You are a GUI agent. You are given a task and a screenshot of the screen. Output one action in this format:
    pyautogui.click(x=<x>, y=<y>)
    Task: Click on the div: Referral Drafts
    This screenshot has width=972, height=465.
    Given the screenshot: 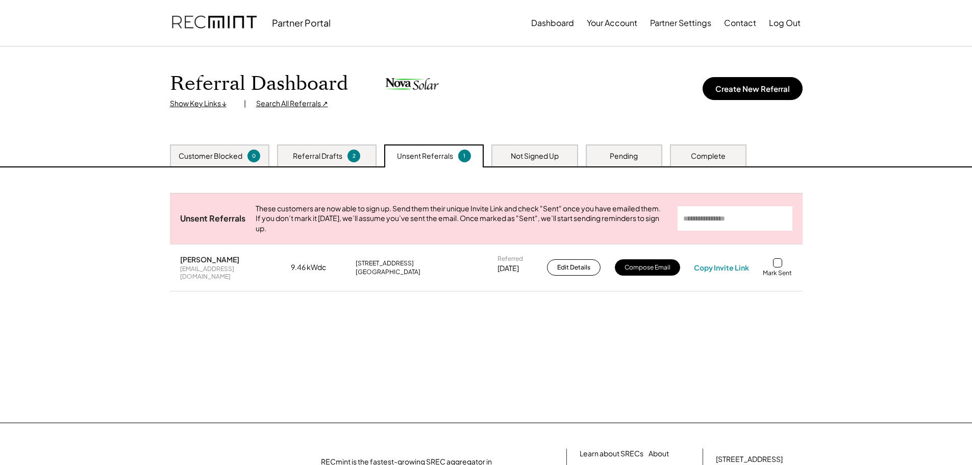 What is the action you would take?
    pyautogui.click(x=317, y=156)
    